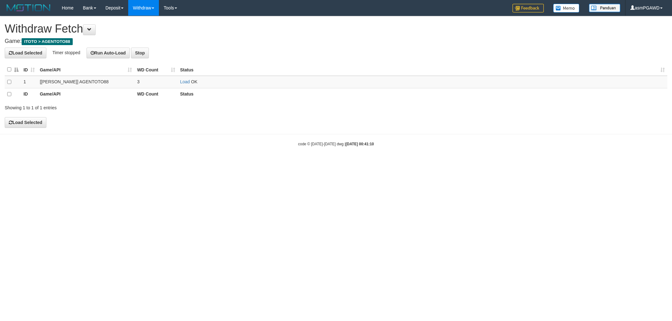 The height and width of the screenshot is (321, 672). I want to click on img: MOTION_logo.png, so click(29, 8).